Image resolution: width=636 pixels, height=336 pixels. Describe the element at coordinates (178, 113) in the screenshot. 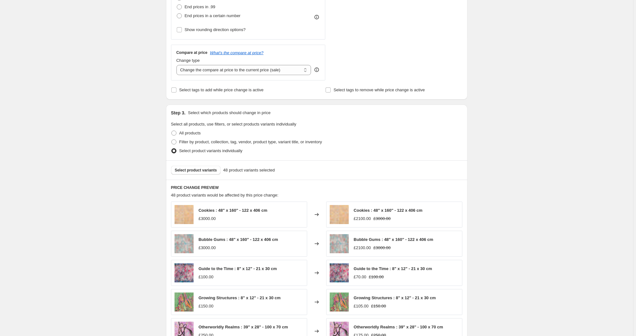

I see `h2: Step 3.` at that location.